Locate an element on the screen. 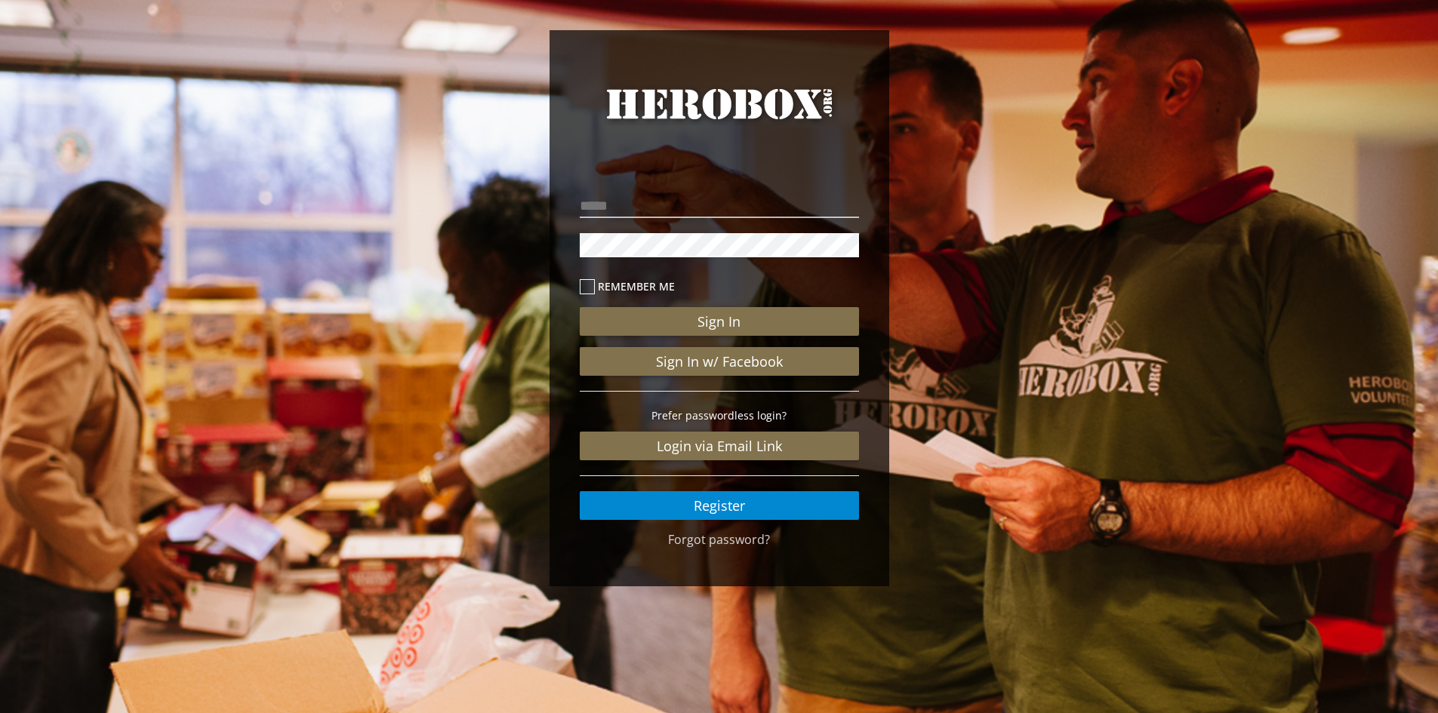 This screenshot has width=1438, height=713. a: Login via Email Link is located at coordinates (719, 446).